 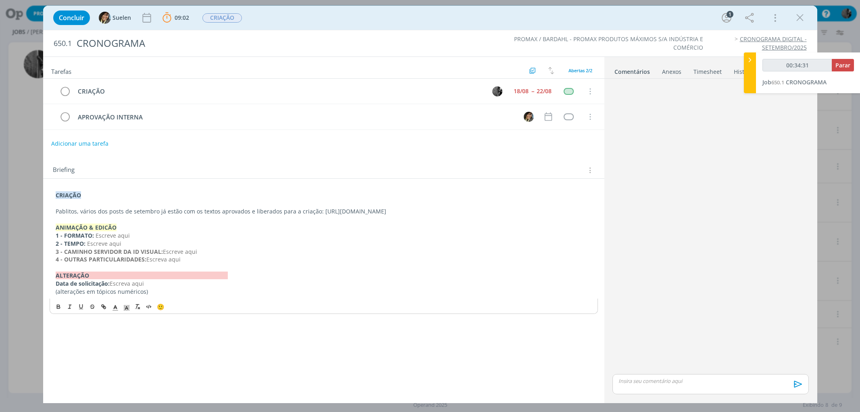 What do you see at coordinates (64, 170) in the screenshot?
I see `span: Briefing` at bounding box center [64, 170].